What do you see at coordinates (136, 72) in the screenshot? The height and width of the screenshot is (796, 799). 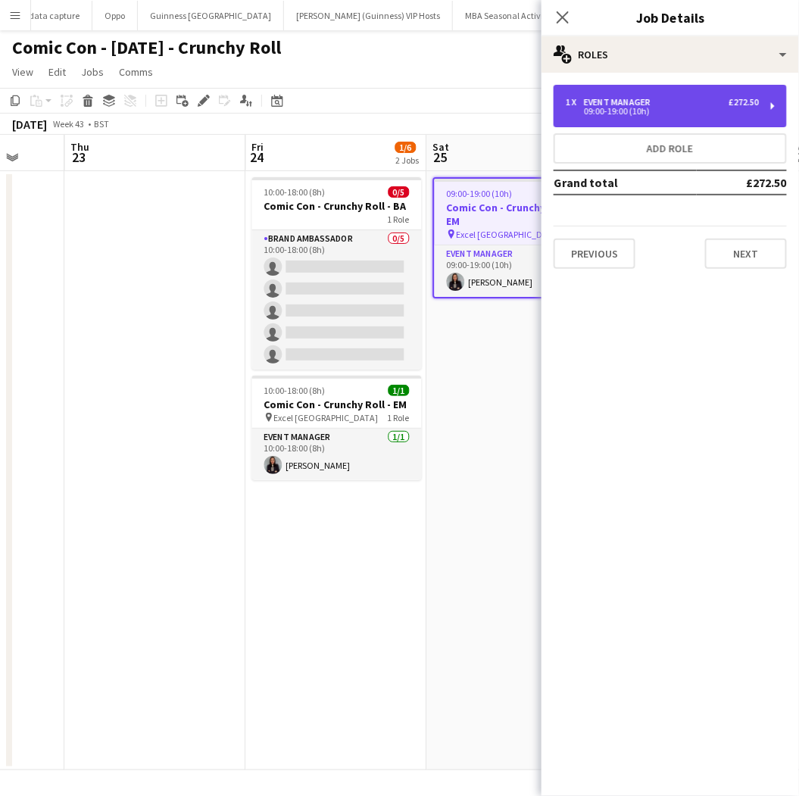 I see `span: Comms` at bounding box center [136, 72].